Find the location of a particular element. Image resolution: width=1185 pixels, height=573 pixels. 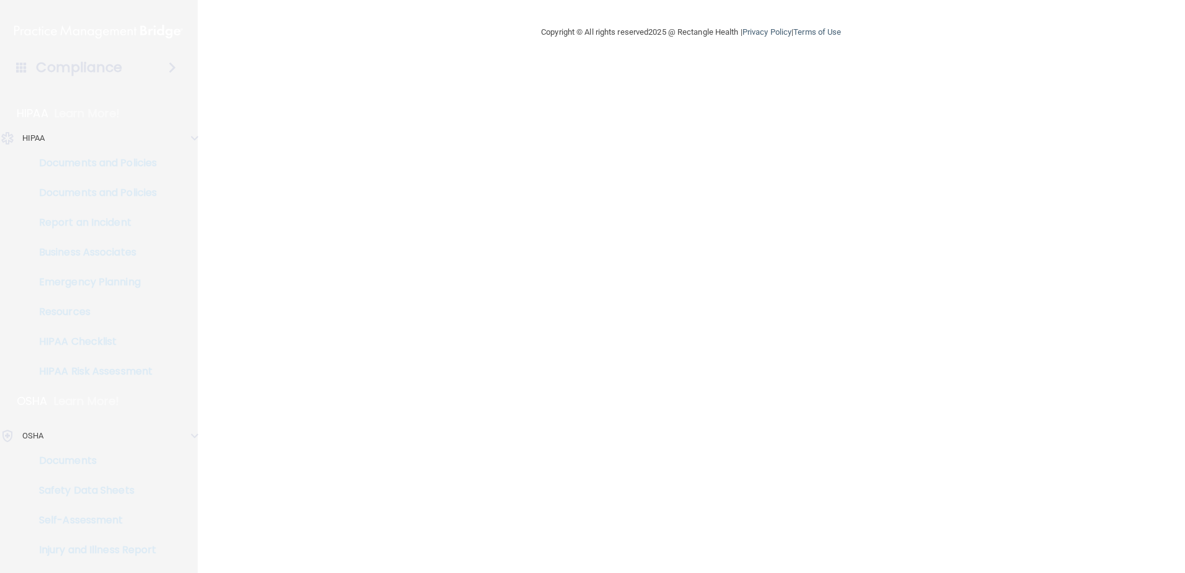

p: HIPAA Risk Assessment is located at coordinates (92, 371).